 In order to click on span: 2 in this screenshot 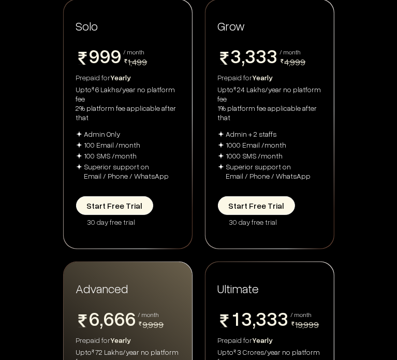, I will do `click(236, 338)`.